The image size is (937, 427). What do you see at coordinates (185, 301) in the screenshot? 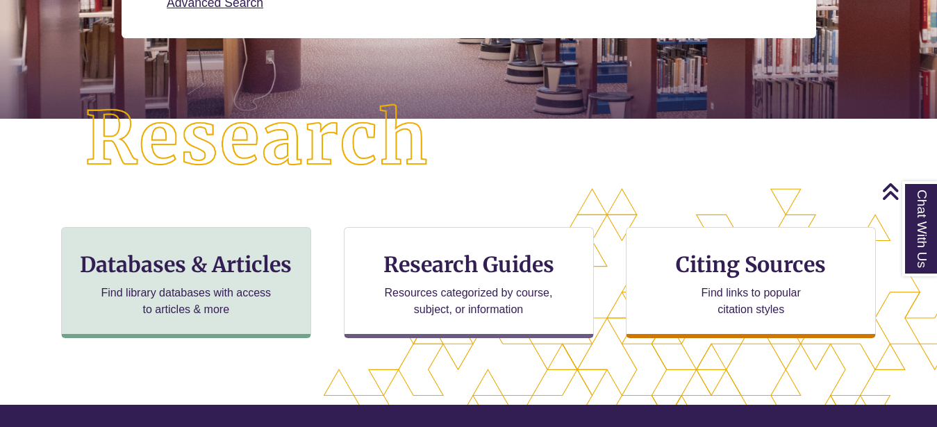
I see `p: Find library databases with access to articles & more` at bounding box center [185, 301].